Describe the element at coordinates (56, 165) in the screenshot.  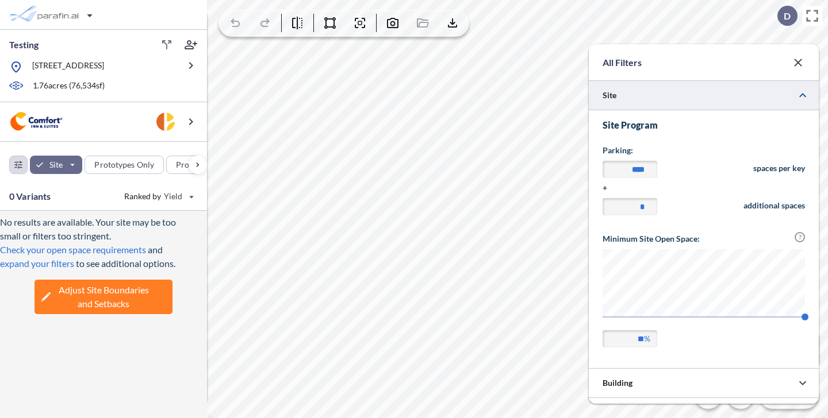
I see `button: Site` at that location.